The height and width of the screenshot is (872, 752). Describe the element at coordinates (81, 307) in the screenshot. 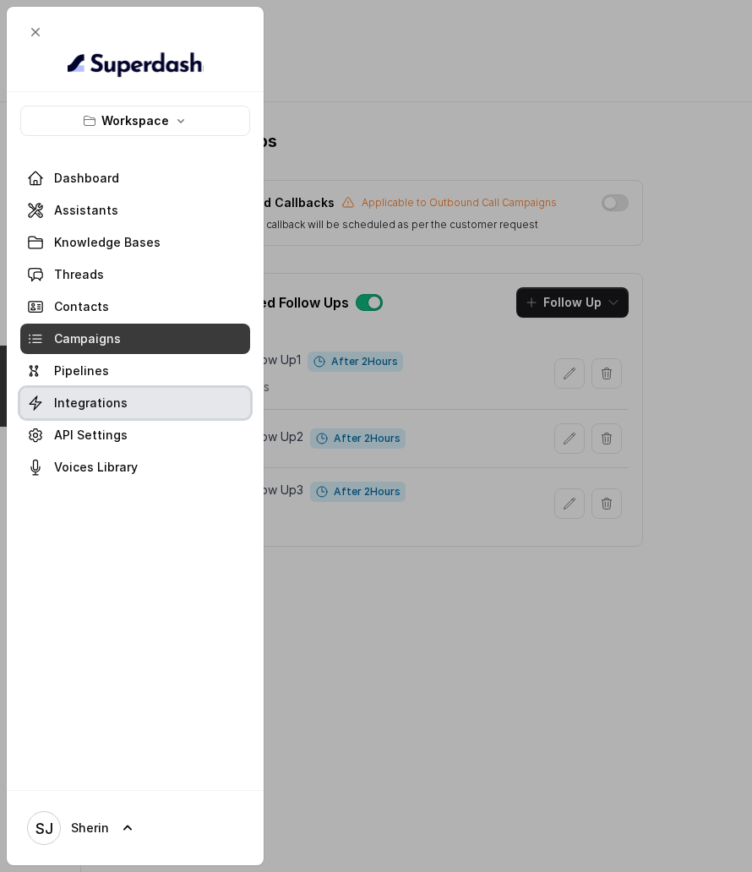

I see `span: Contacts` at that location.